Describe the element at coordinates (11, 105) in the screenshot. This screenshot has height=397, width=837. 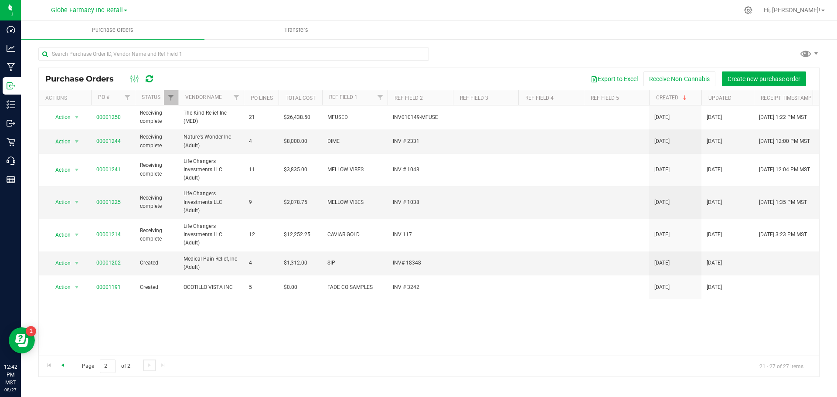
I see `inline-svg: Inventory` at that location.